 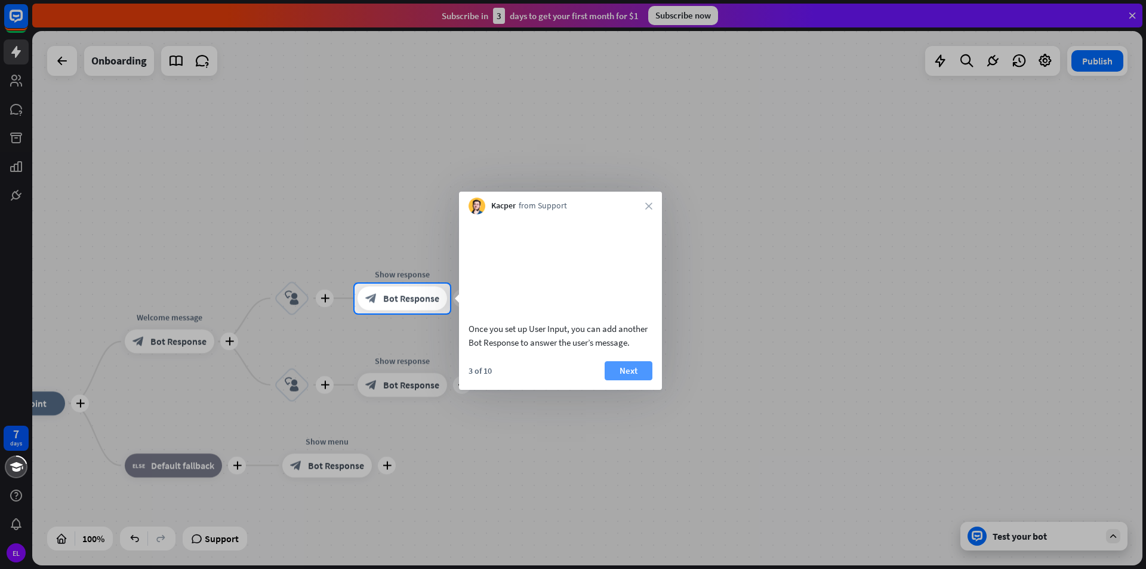 What do you see at coordinates (649, 206) in the screenshot?
I see `i: close` at bounding box center [649, 206].